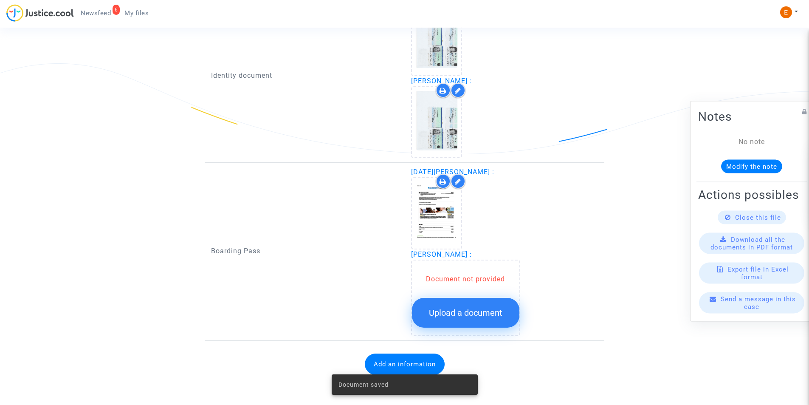 The image size is (809, 405). I want to click on span: My files, so click(136, 13).